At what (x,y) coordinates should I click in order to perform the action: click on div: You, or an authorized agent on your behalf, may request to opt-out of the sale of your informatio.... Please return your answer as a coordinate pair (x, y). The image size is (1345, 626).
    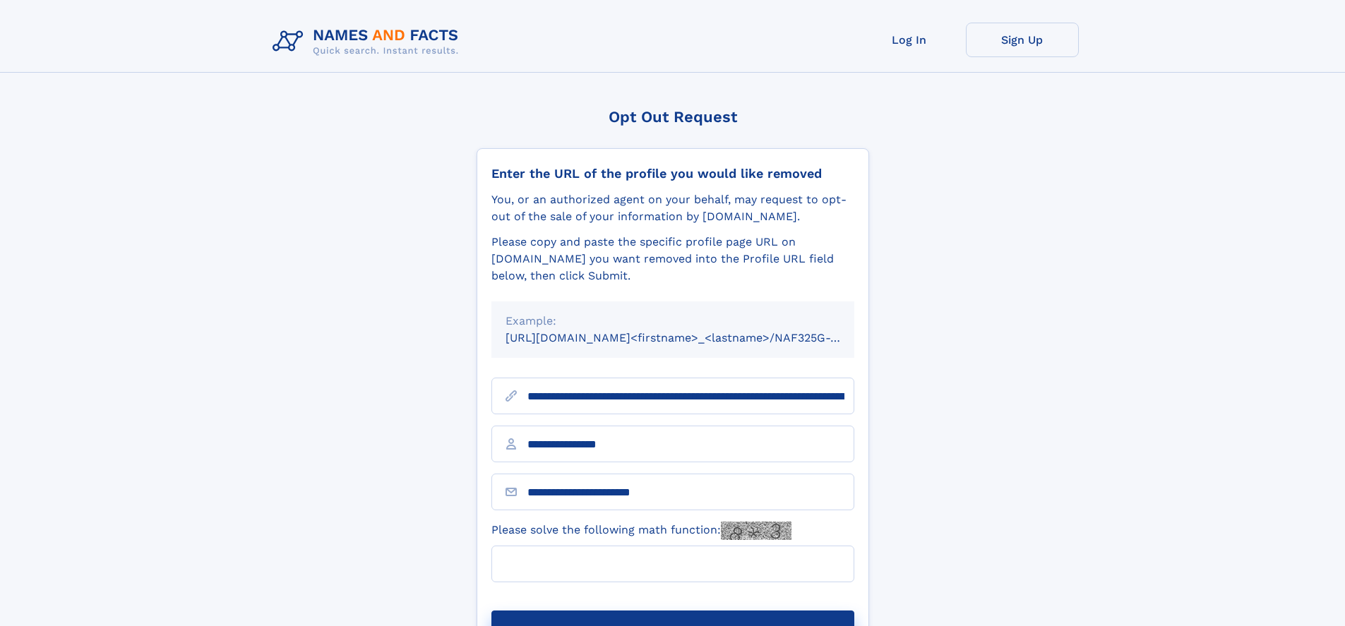
    Looking at the image, I should click on (673, 208).